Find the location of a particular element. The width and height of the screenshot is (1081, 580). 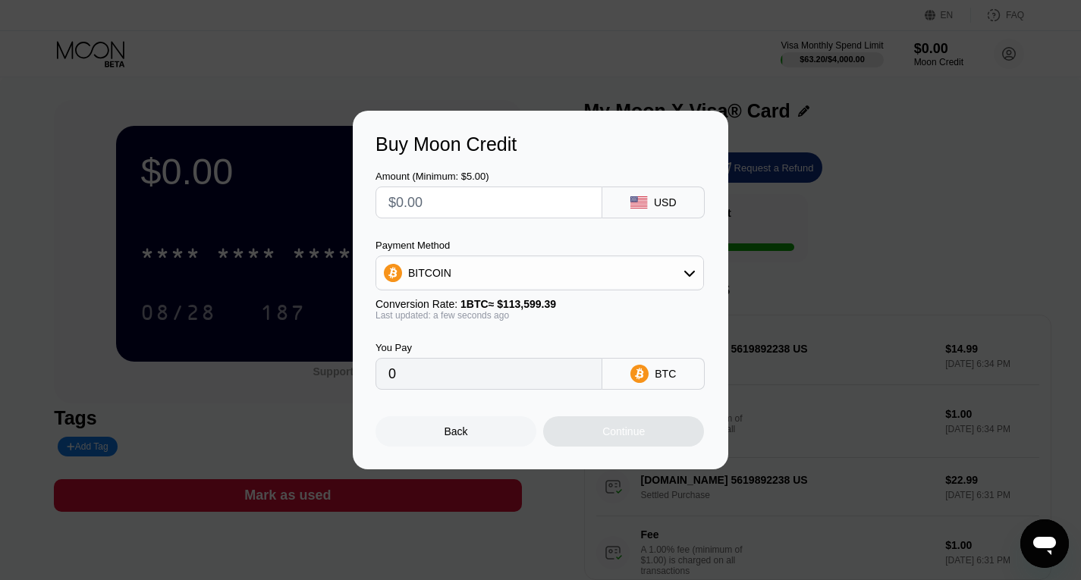

div: Last updated: a few seconds ago is located at coordinates (539, 315).